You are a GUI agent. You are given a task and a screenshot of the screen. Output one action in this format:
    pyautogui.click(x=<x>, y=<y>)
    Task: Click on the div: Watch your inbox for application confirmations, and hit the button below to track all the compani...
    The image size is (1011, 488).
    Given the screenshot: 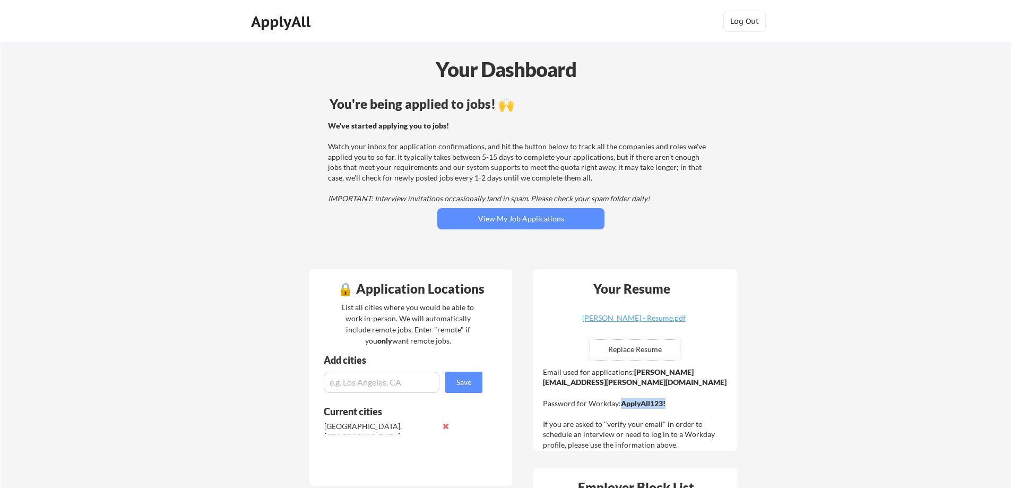 What is the action you would take?
    pyautogui.click(x=519, y=162)
    